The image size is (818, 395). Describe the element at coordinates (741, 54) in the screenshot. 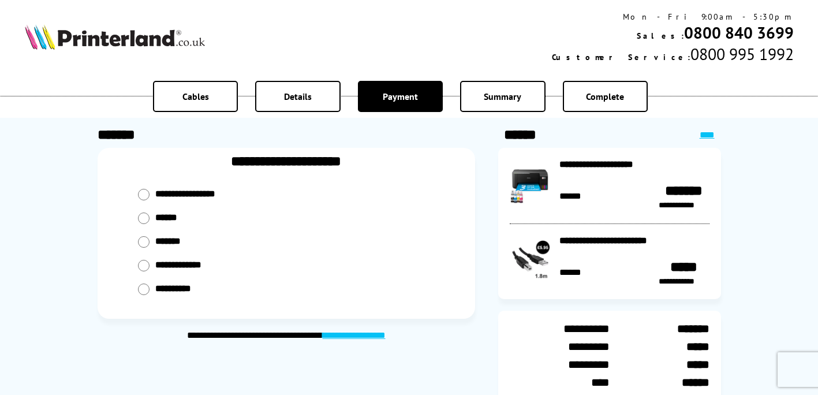

I see `span: 0800 995 1992` at that location.